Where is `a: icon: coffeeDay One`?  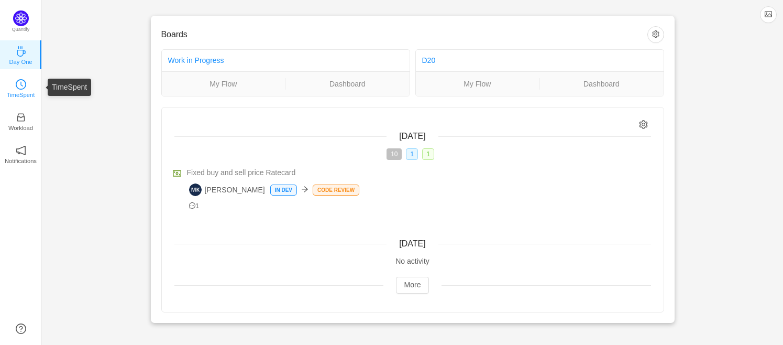
a: icon: coffeeDay One is located at coordinates (21, 54).